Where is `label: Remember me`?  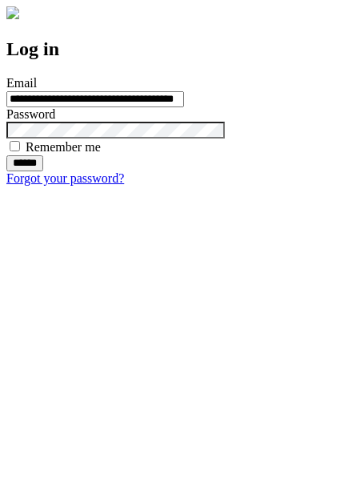 label: Remember me is located at coordinates (63, 146).